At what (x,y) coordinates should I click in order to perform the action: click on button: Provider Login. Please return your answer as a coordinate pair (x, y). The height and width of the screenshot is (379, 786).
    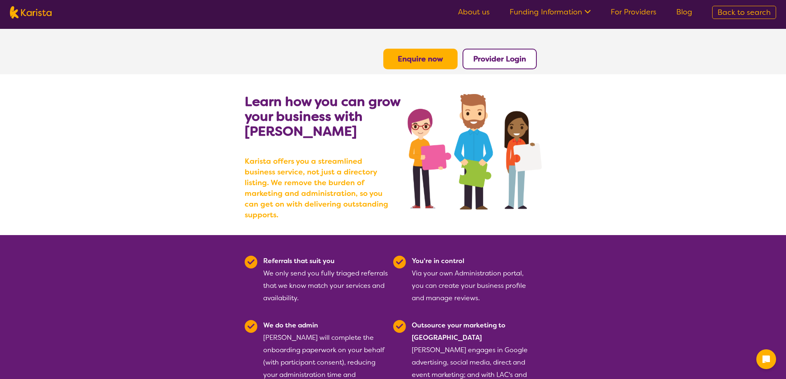
    Looking at the image, I should click on (500, 59).